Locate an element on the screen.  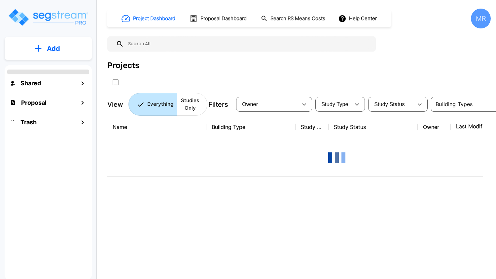
button: Everything is located at coordinates (153, 104).